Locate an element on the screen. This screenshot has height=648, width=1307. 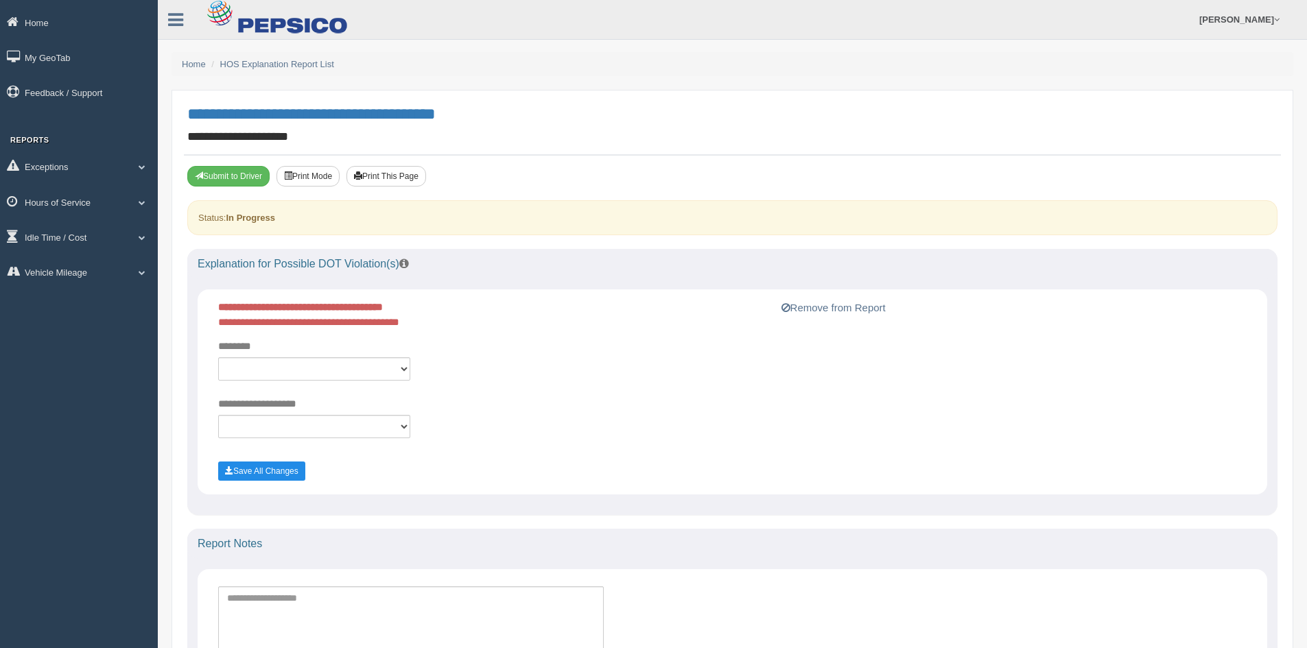
button: Submit To Driver is located at coordinates (228, 176).